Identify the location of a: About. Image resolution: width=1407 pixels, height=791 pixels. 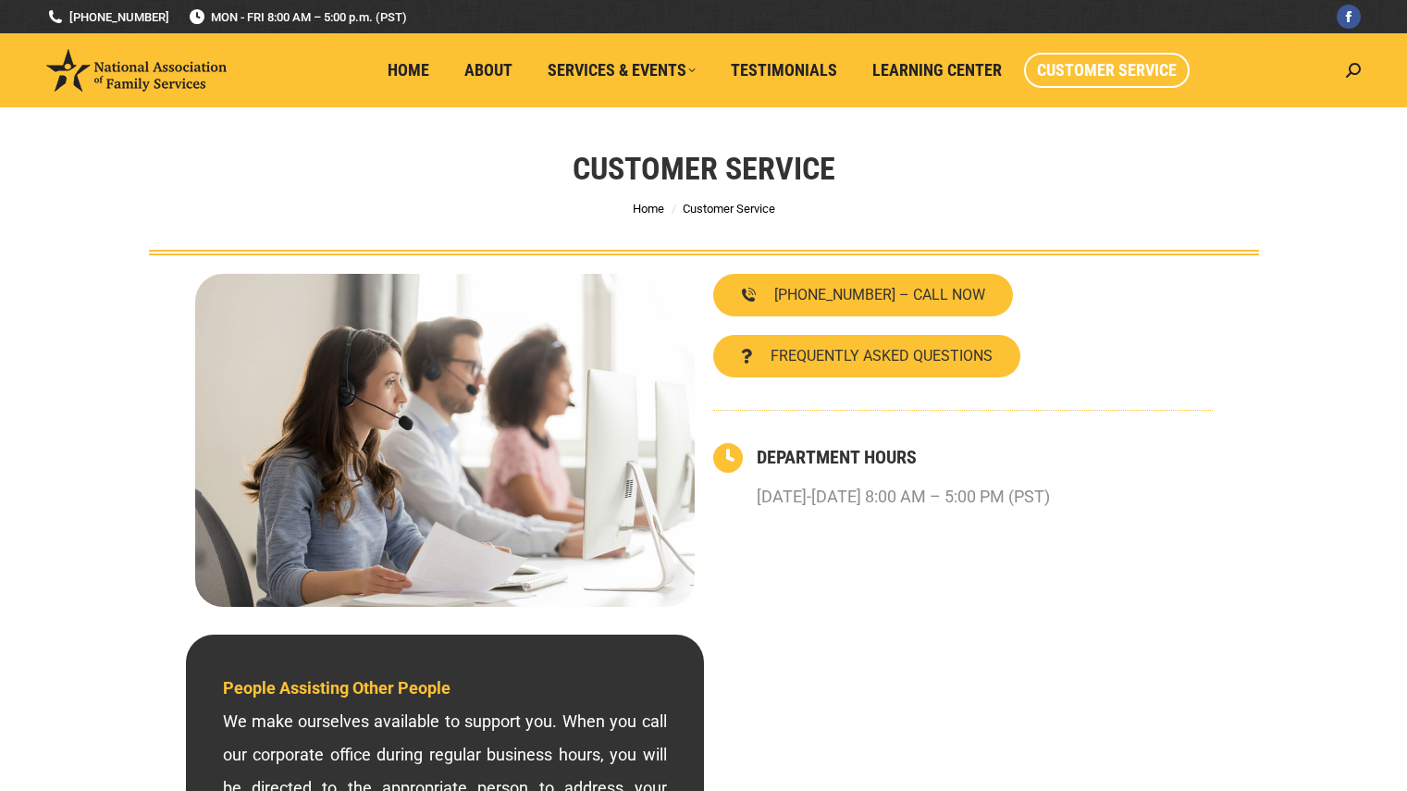
(488, 70).